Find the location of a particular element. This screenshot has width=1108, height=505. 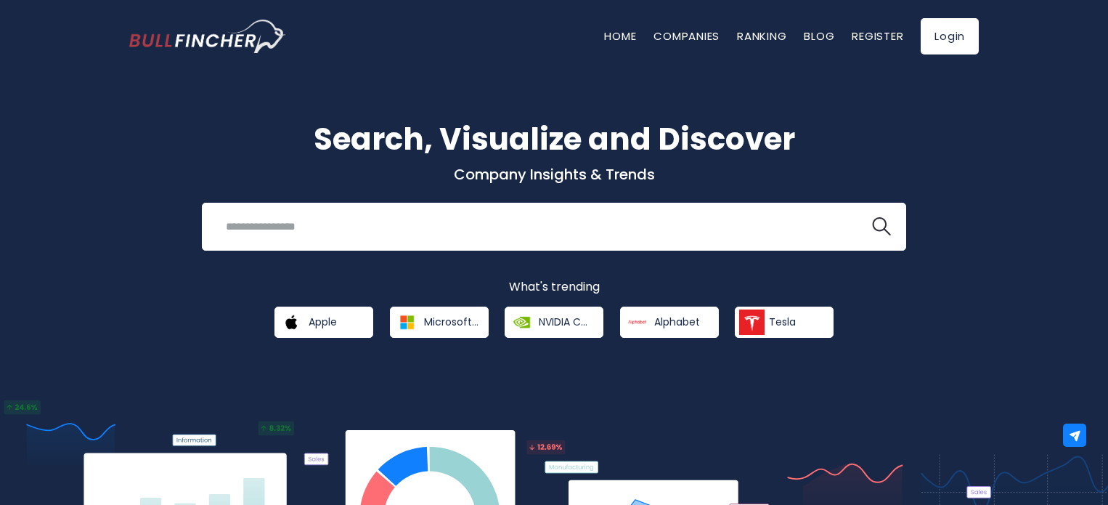

a: Go to homepage is located at coordinates (207, 36).